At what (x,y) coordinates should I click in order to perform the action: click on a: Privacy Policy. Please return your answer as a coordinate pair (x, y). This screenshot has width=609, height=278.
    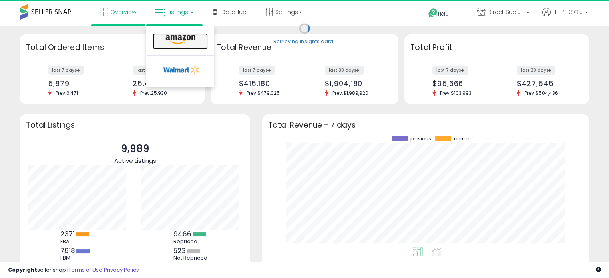
    Looking at the image, I should click on (121, 270).